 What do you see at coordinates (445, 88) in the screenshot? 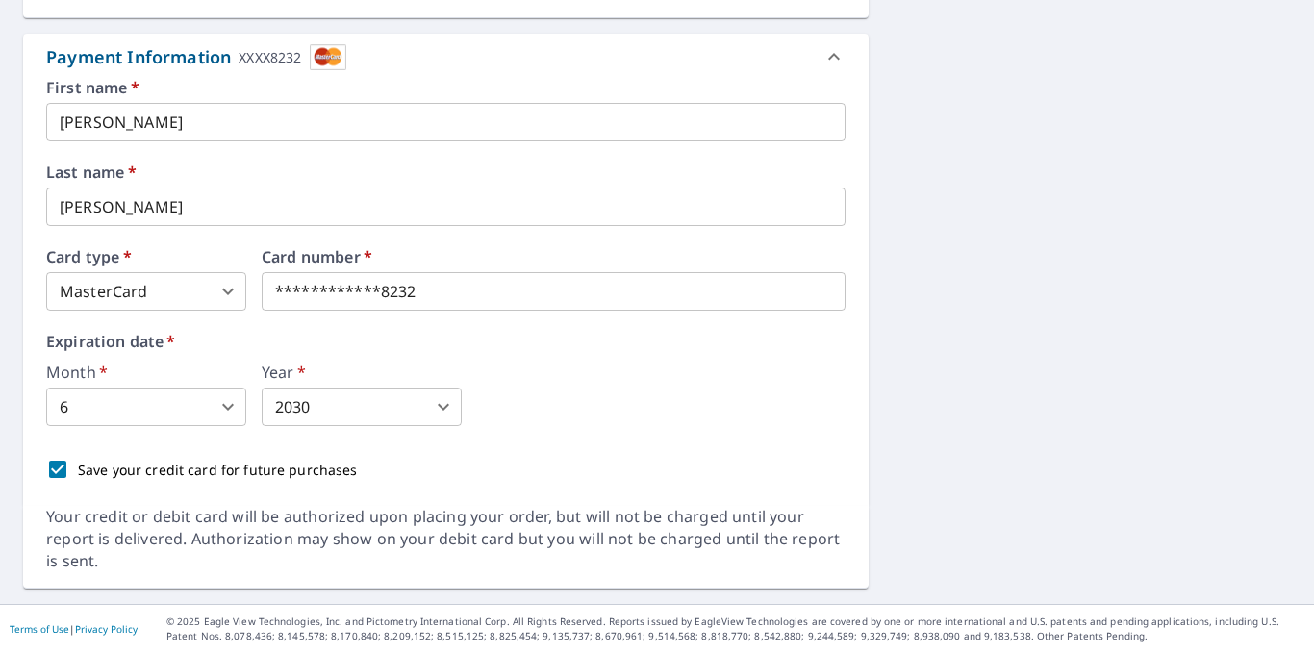
I see `label: First name` at bounding box center [445, 88].